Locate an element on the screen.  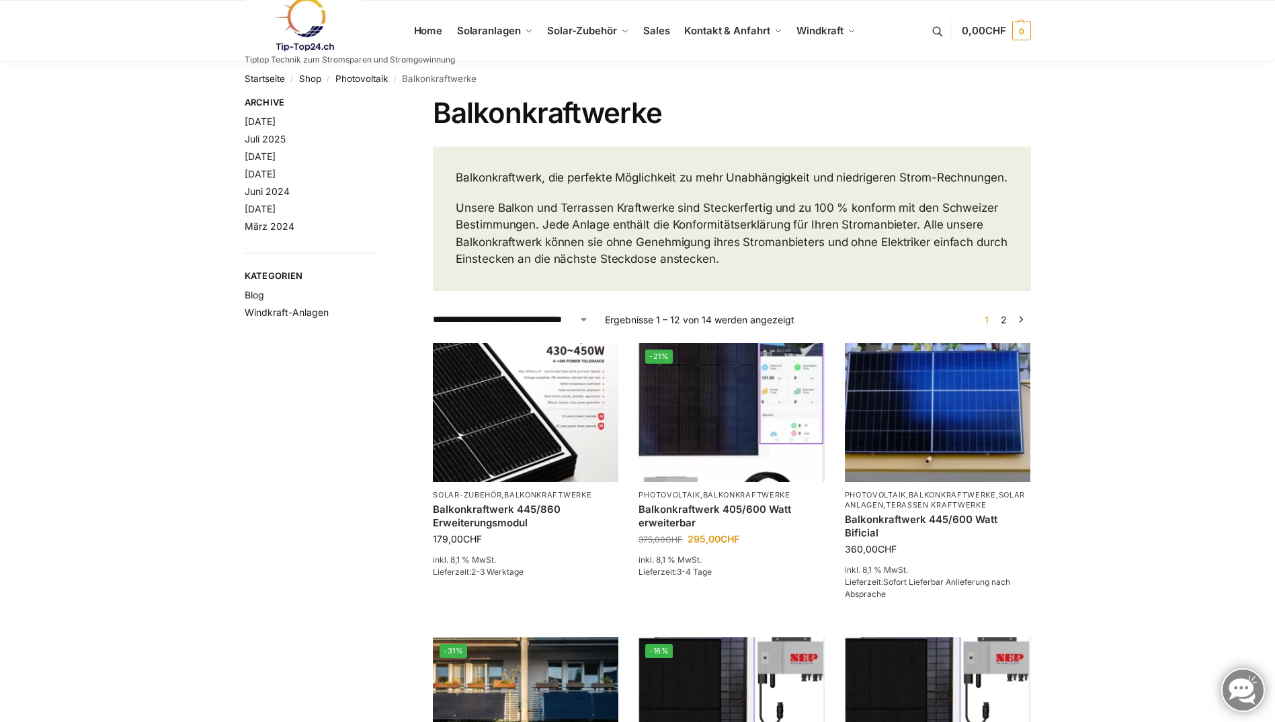
a: Balkonkraftwerk 405/600 Watt erweiterbar is located at coordinates (731, 515).